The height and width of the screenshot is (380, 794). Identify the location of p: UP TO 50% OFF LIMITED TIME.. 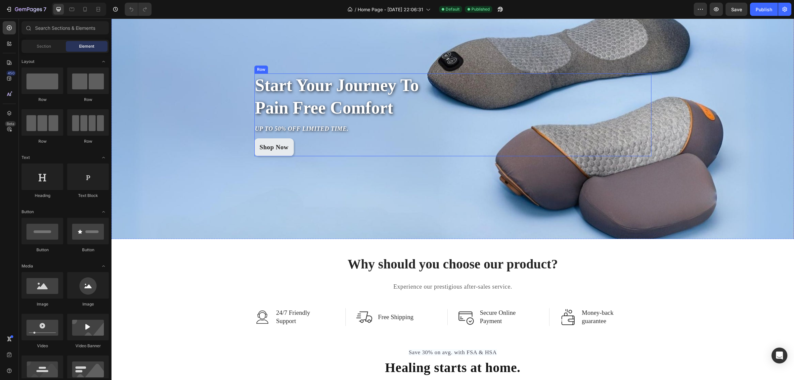
(341, 110).